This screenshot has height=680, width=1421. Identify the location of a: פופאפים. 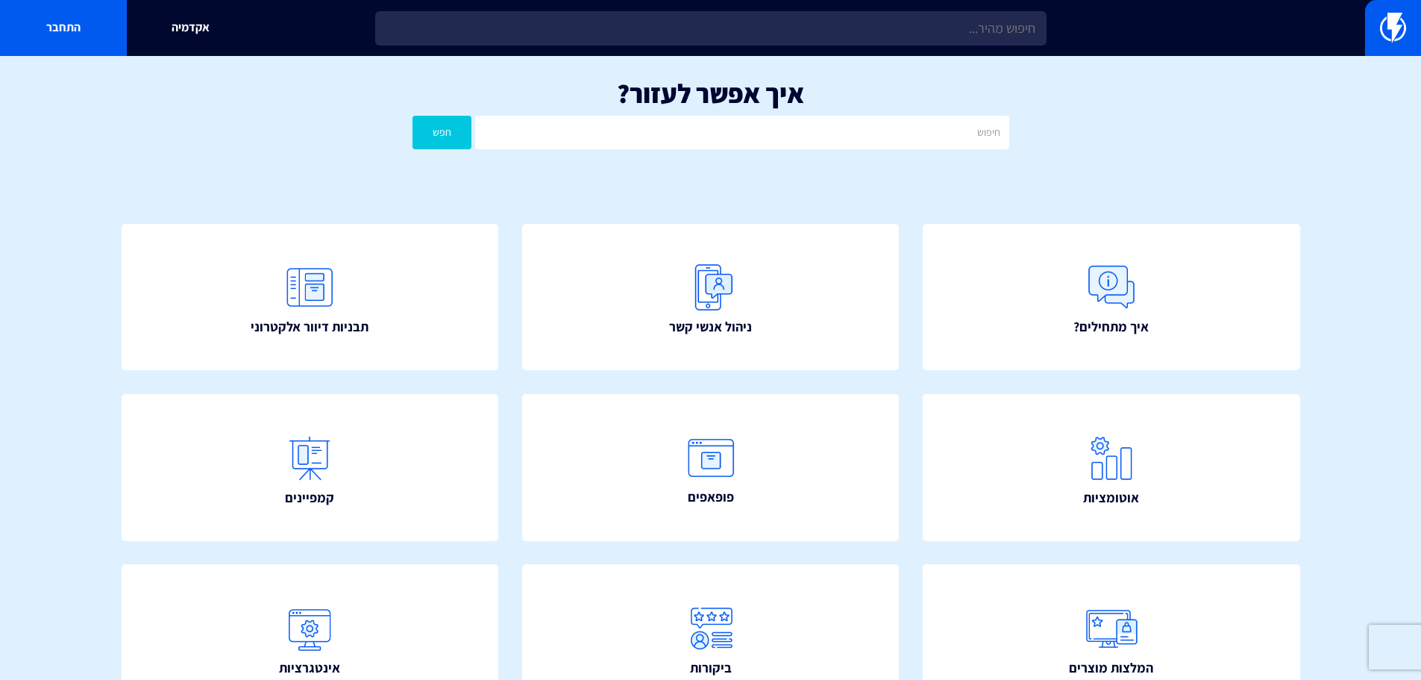
(711, 467).